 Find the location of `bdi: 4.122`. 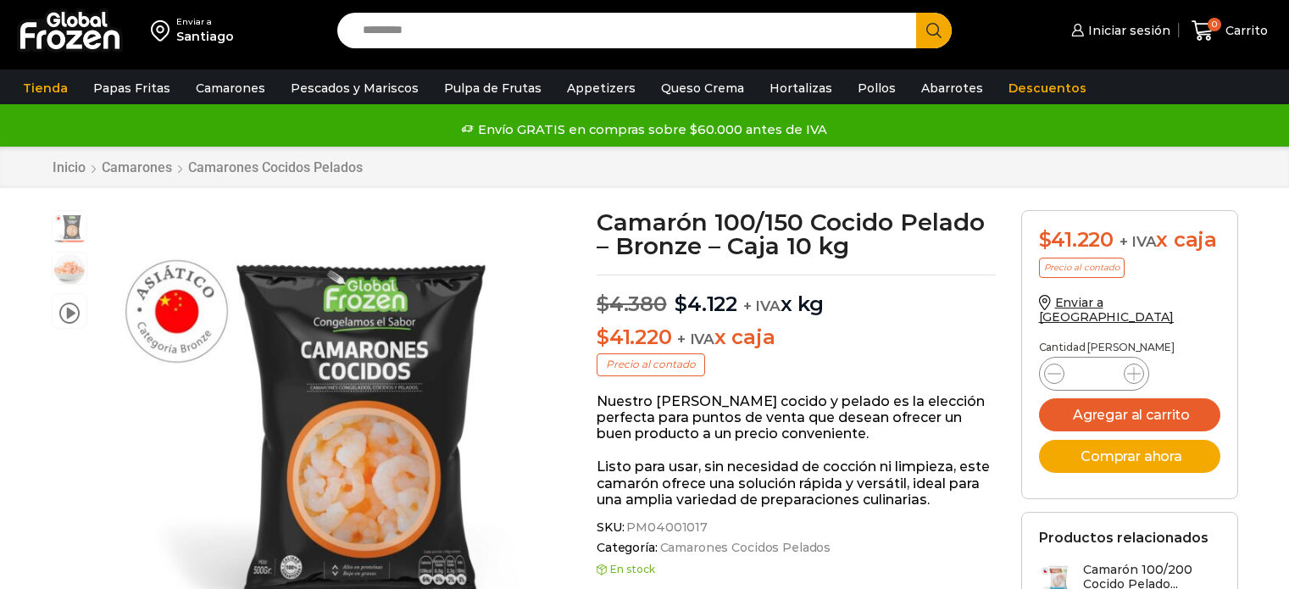

bdi: 4.122 is located at coordinates (706, 303).